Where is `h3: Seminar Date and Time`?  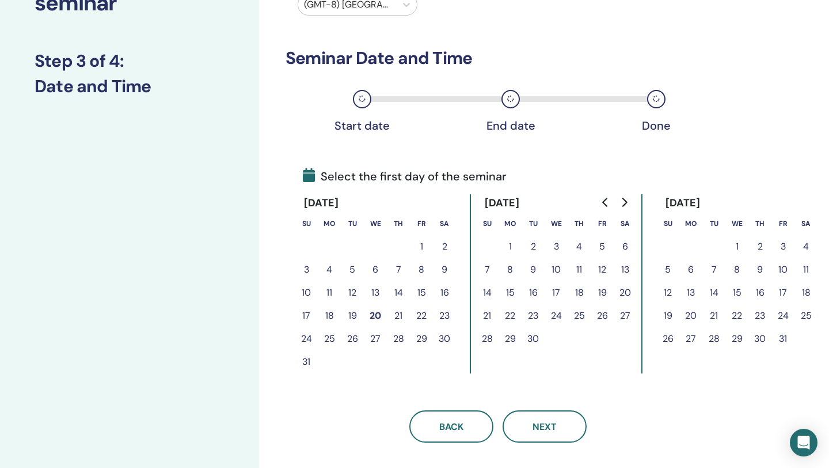 h3: Seminar Date and Time is located at coordinates (498, 58).